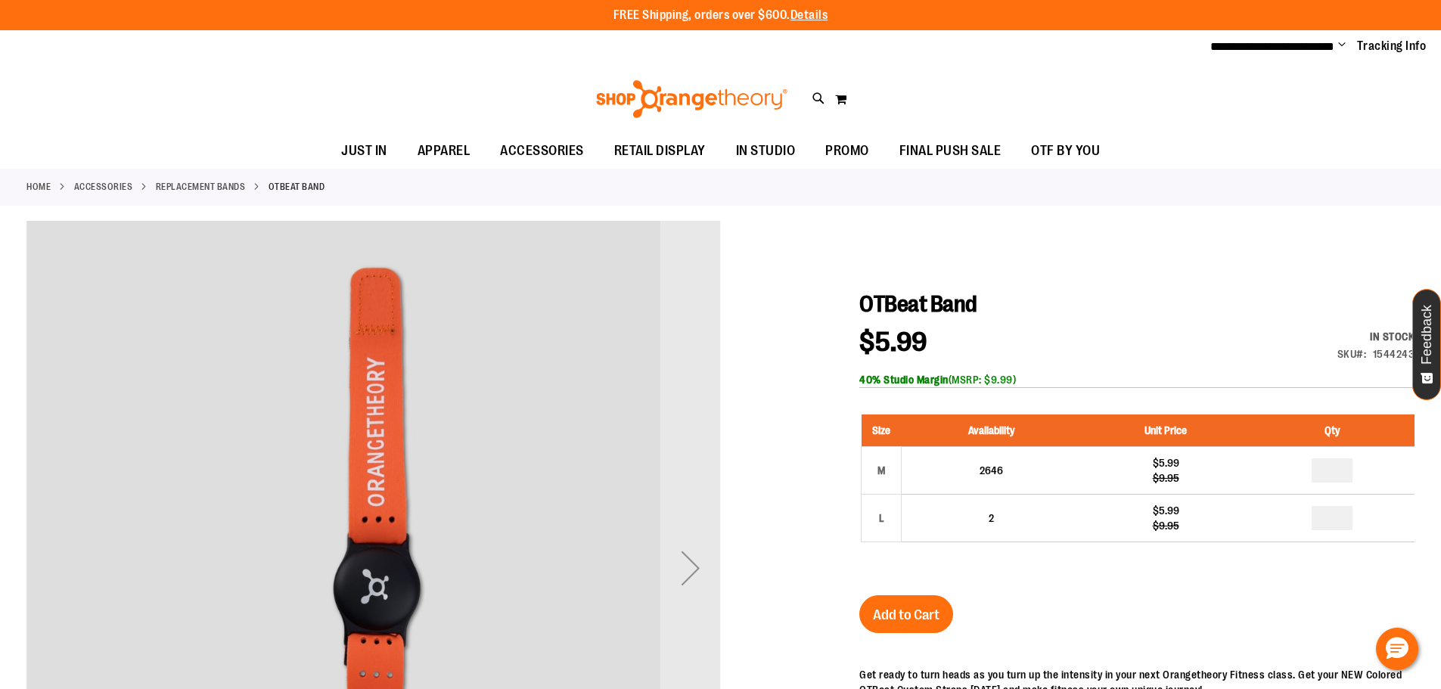 The height and width of the screenshot is (689, 1441). Describe the element at coordinates (444, 151) in the screenshot. I see `span: APPAREL` at that location.